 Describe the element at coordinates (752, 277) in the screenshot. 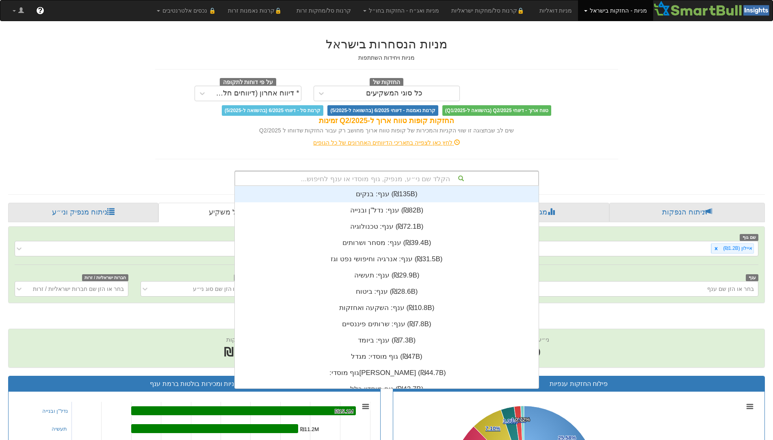

I see `span: ענף` at that location.